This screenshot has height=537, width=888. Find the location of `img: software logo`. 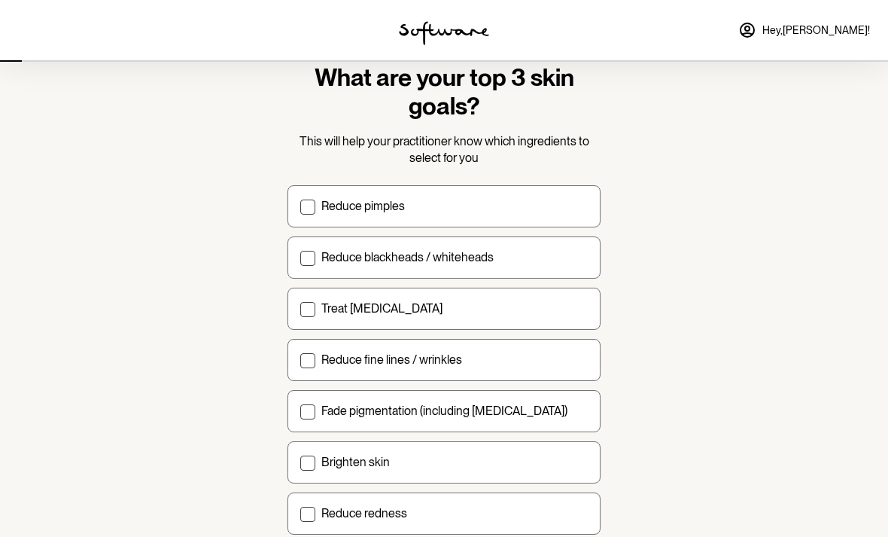

img: software logo is located at coordinates (444, 33).